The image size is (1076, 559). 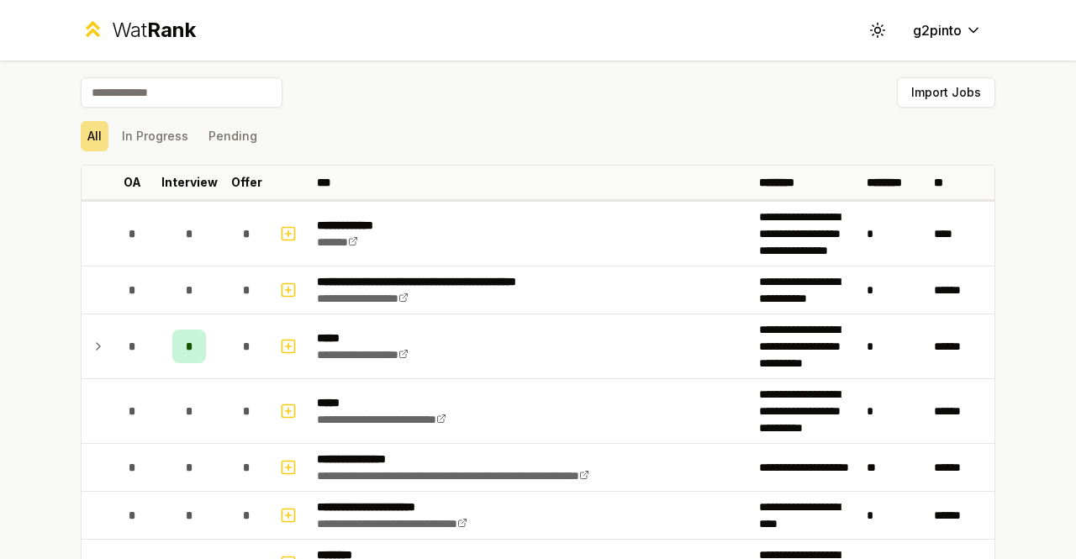 What do you see at coordinates (947, 30) in the screenshot?
I see `button: g2pinto` at bounding box center [947, 30].